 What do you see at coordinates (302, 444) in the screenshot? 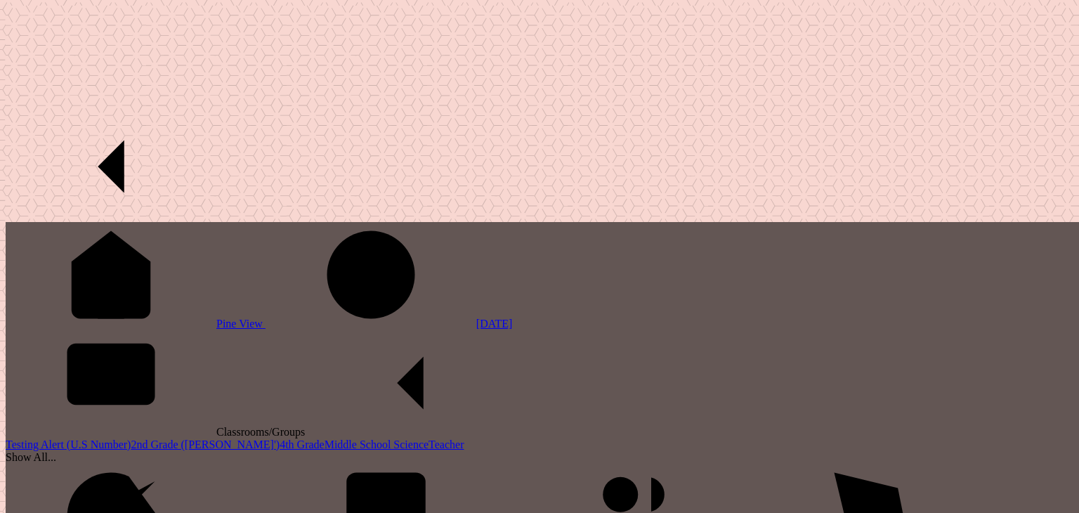
I see `a: 4th Grade` at bounding box center [302, 444].